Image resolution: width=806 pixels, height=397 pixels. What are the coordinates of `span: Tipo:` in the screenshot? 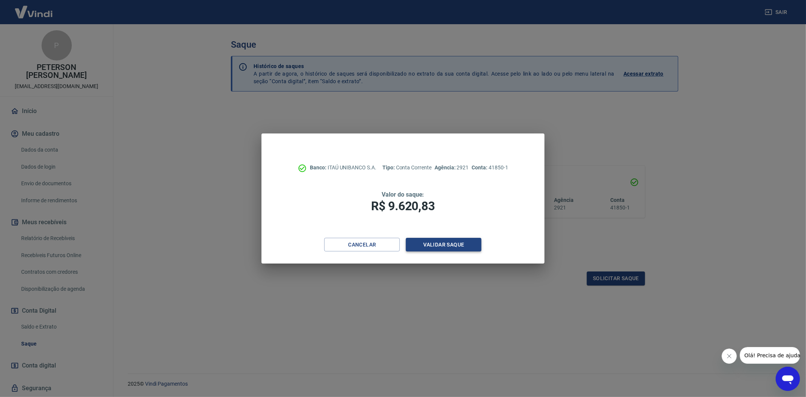 It's located at (389, 167).